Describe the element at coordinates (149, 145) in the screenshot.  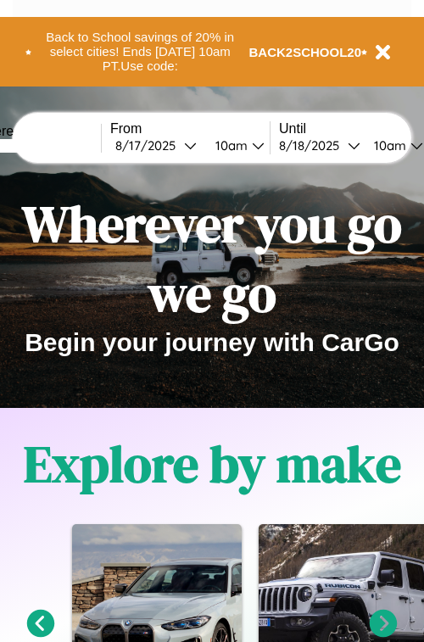
I see `div: 8 / 17 / 2025` at that location.